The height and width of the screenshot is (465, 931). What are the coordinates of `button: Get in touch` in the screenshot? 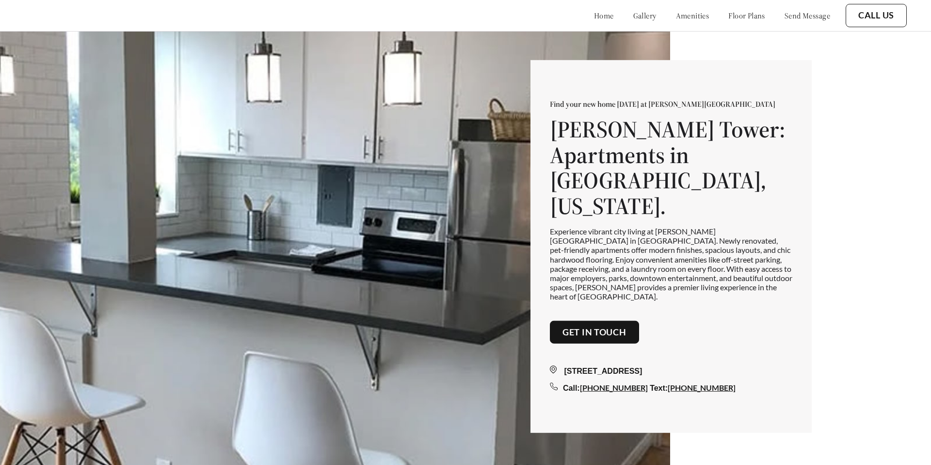 It's located at (595, 332).